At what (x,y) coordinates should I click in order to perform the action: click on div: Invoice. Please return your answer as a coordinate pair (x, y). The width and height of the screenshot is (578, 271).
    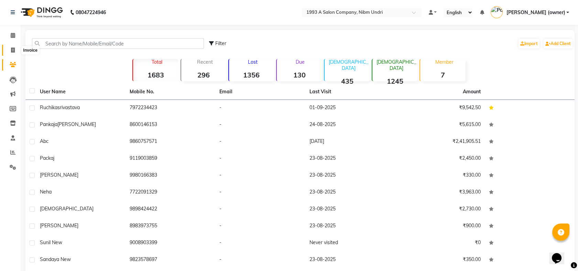
    Looking at the image, I should click on (30, 50).